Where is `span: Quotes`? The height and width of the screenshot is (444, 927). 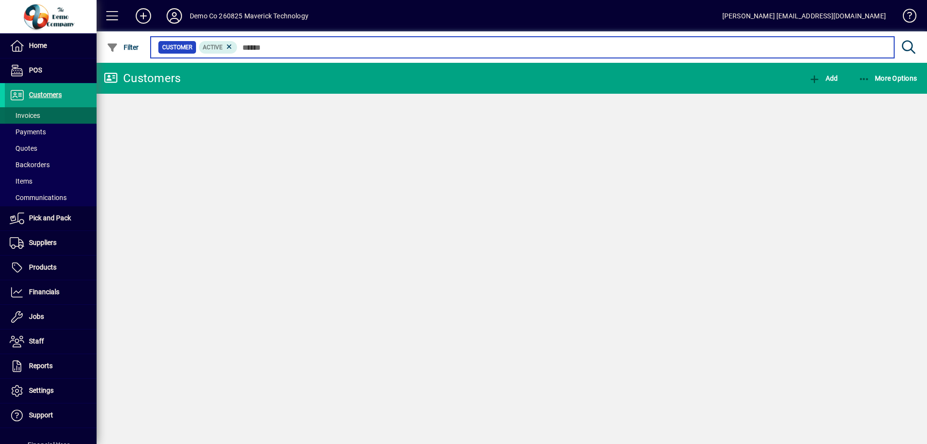 span: Quotes is located at coordinates (23, 148).